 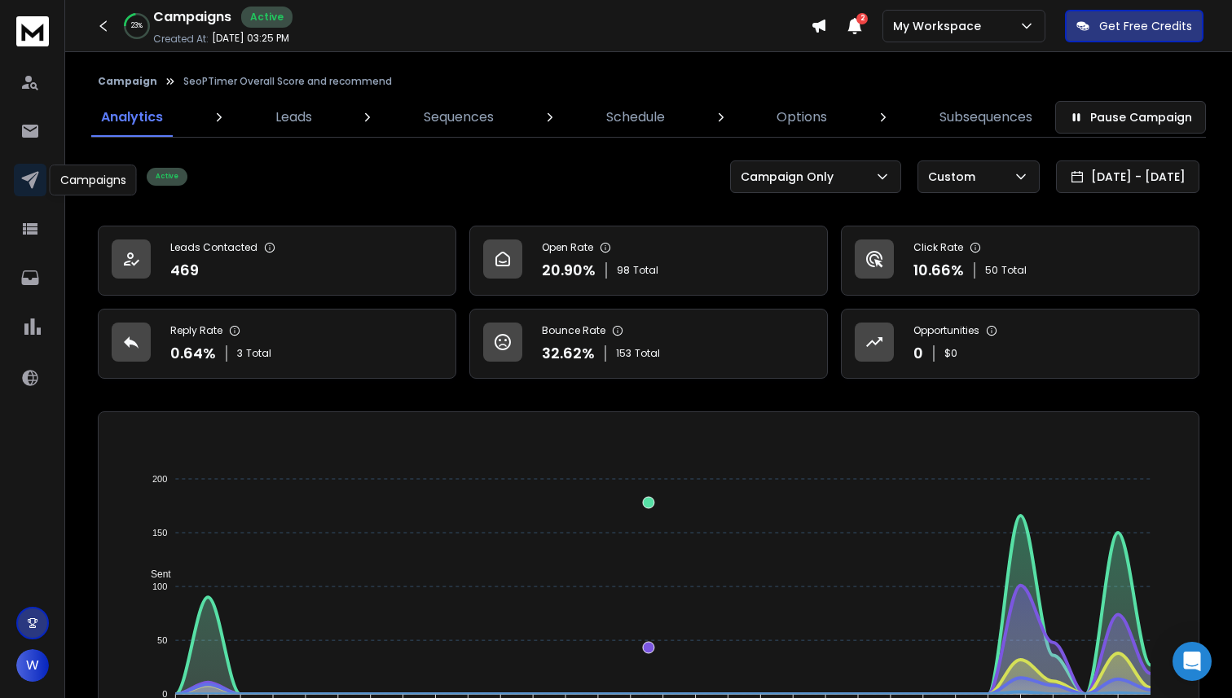 I want to click on p: Click Rate, so click(x=938, y=248).